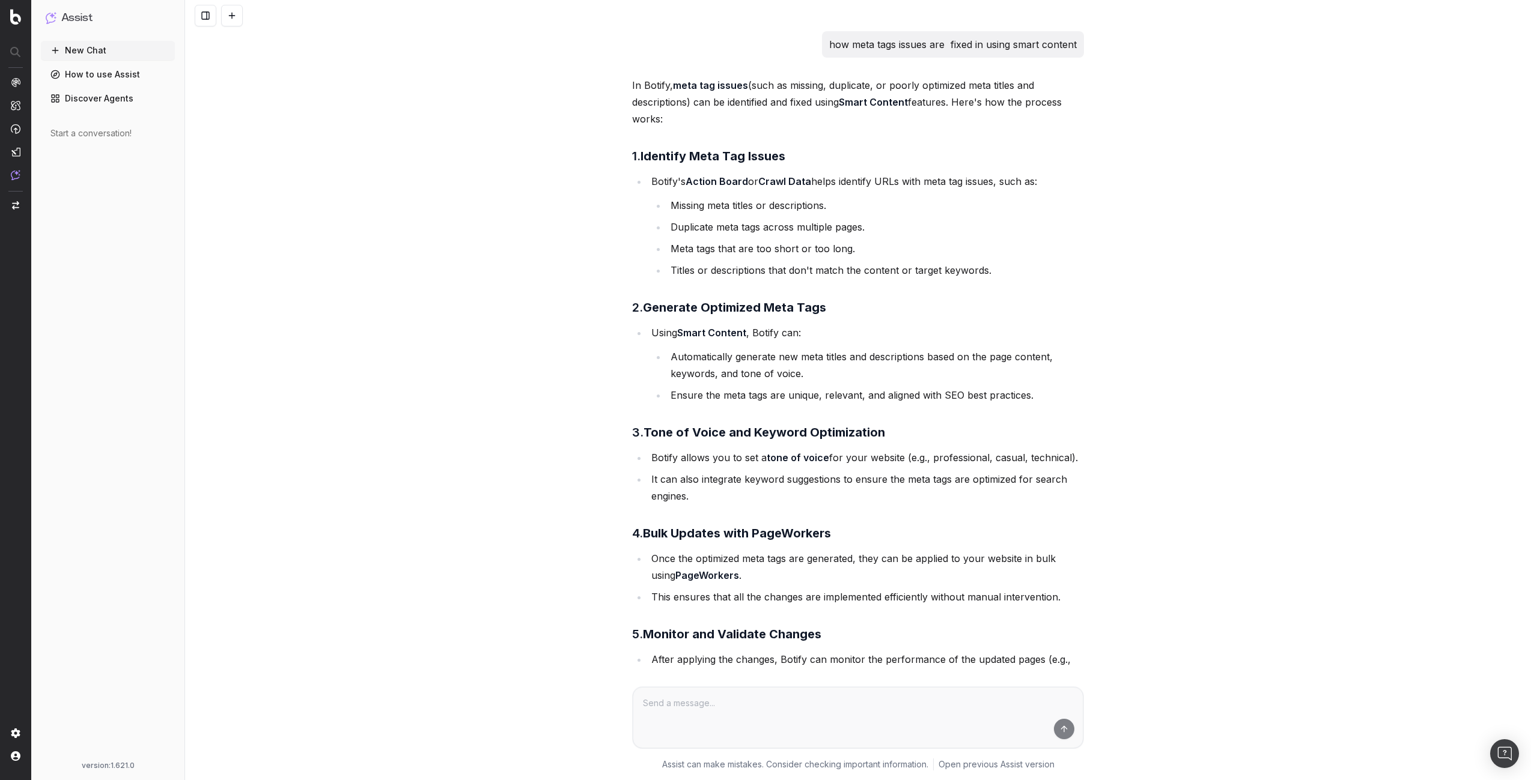 The image size is (1531, 780). I want to click on div: version: 1.621.0, so click(108, 766).